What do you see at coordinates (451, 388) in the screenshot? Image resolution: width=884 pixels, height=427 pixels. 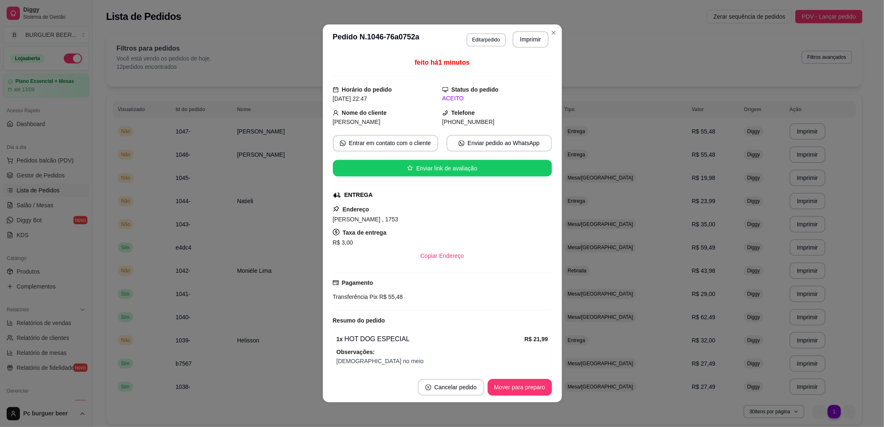 I see `button: close-circleCancelar pedido` at bounding box center [451, 388].